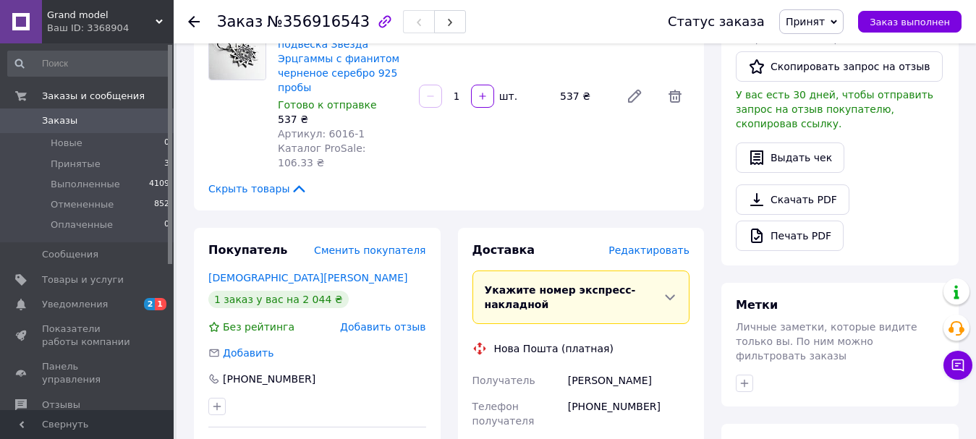 The image size is (976, 439). What do you see at coordinates (649, 250) in the screenshot?
I see `span: Редактировать` at bounding box center [649, 250].